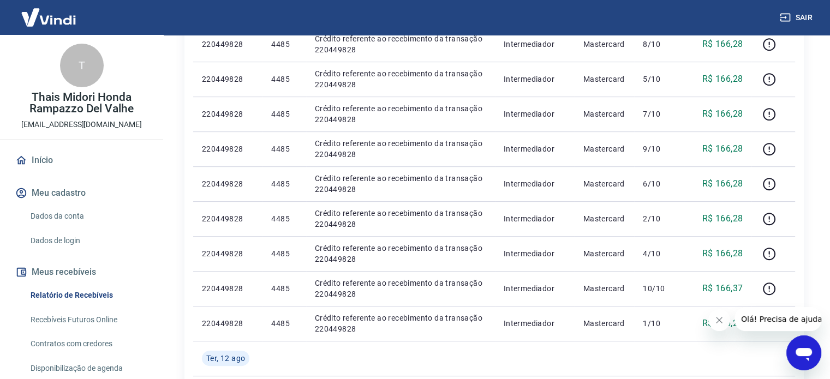 The image size is (830, 379). Describe the element at coordinates (658, 254) in the screenshot. I see `p: 4/10` at that location.